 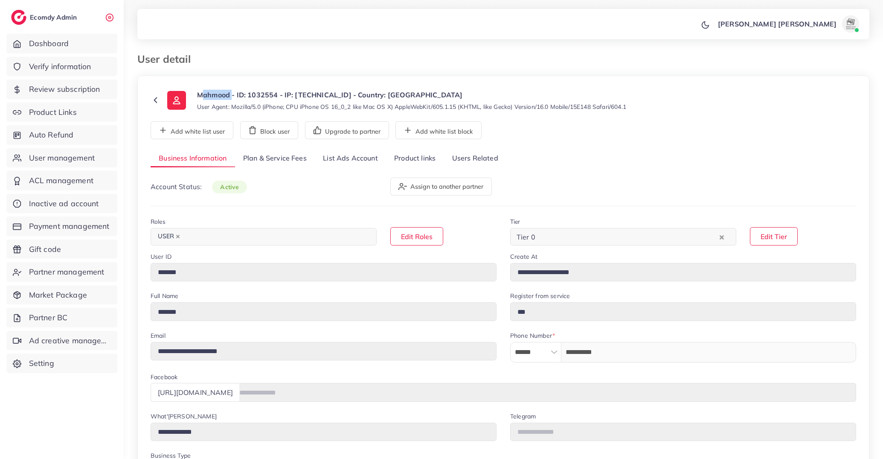 What do you see at coordinates (158, 221) in the screenshot?
I see `label: Roles` at bounding box center [158, 221].